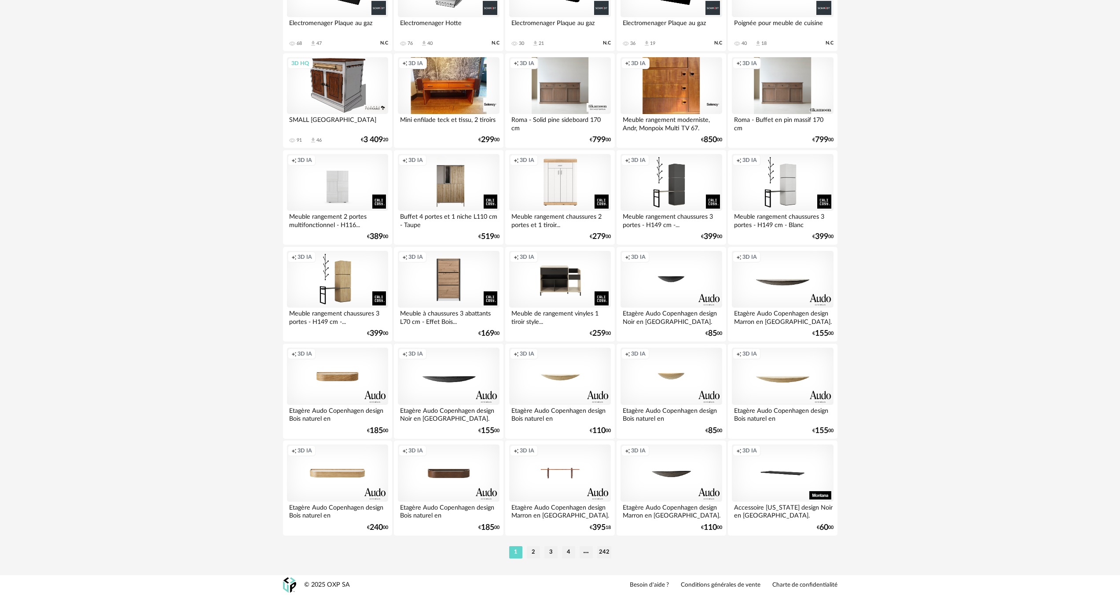 The height and width of the screenshot is (595, 1120). What do you see at coordinates (375, 140) in the screenshot?
I see `div: € 20` at bounding box center [375, 140].